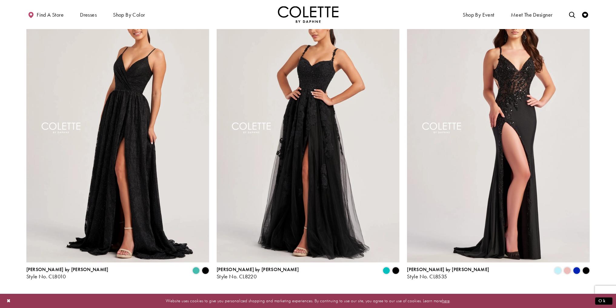 This screenshot has height=308, width=616. Describe the element at coordinates (258, 274) in the screenshot. I see `div: Colette by Daphne Style No. CL8220` at that location.